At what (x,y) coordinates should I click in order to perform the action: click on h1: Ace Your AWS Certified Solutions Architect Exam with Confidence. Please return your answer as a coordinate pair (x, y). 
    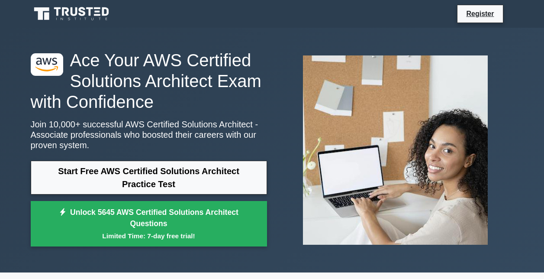
    Looking at the image, I should click on (149, 81).